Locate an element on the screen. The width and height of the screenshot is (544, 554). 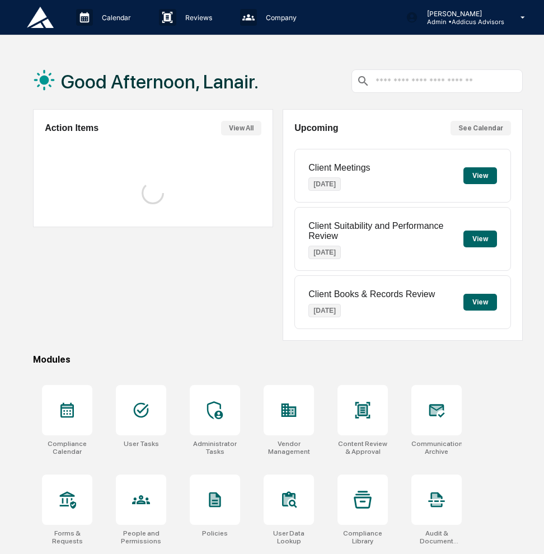
img: logo is located at coordinates (40, 17).